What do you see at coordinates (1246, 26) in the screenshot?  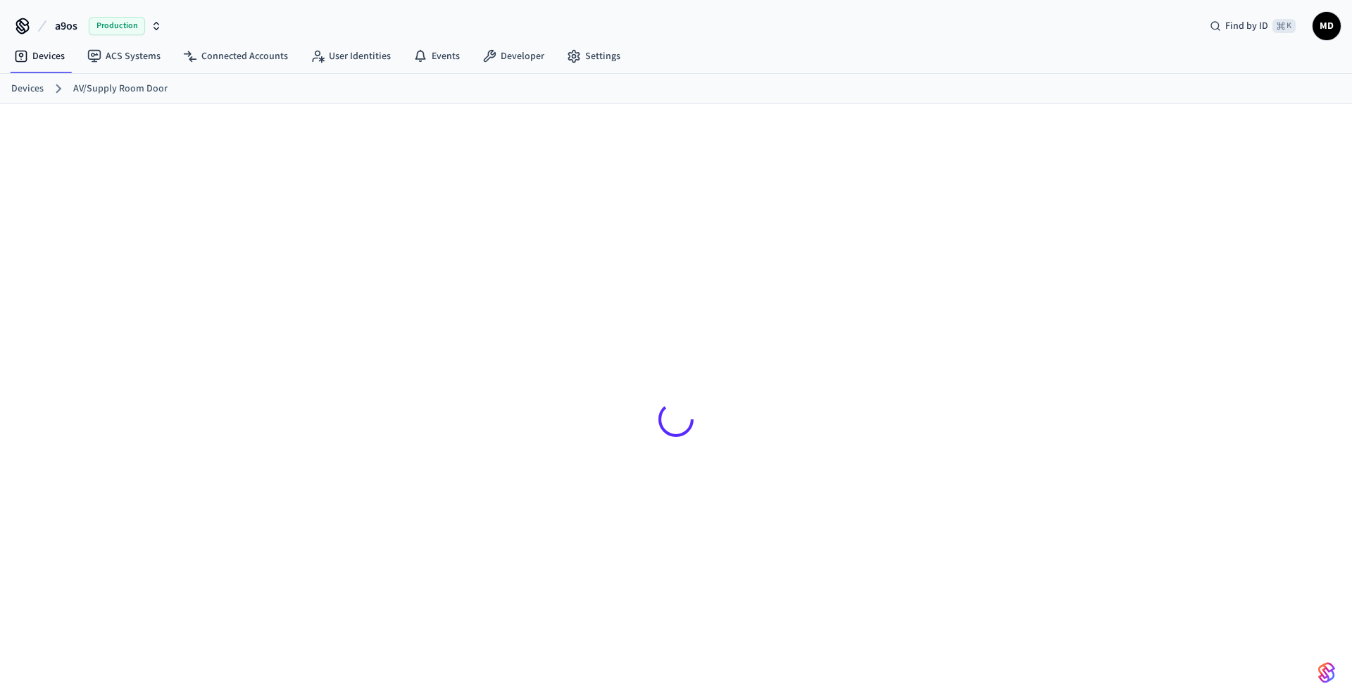 I see `span: Find by ID` at bounding box center [1246, 26].